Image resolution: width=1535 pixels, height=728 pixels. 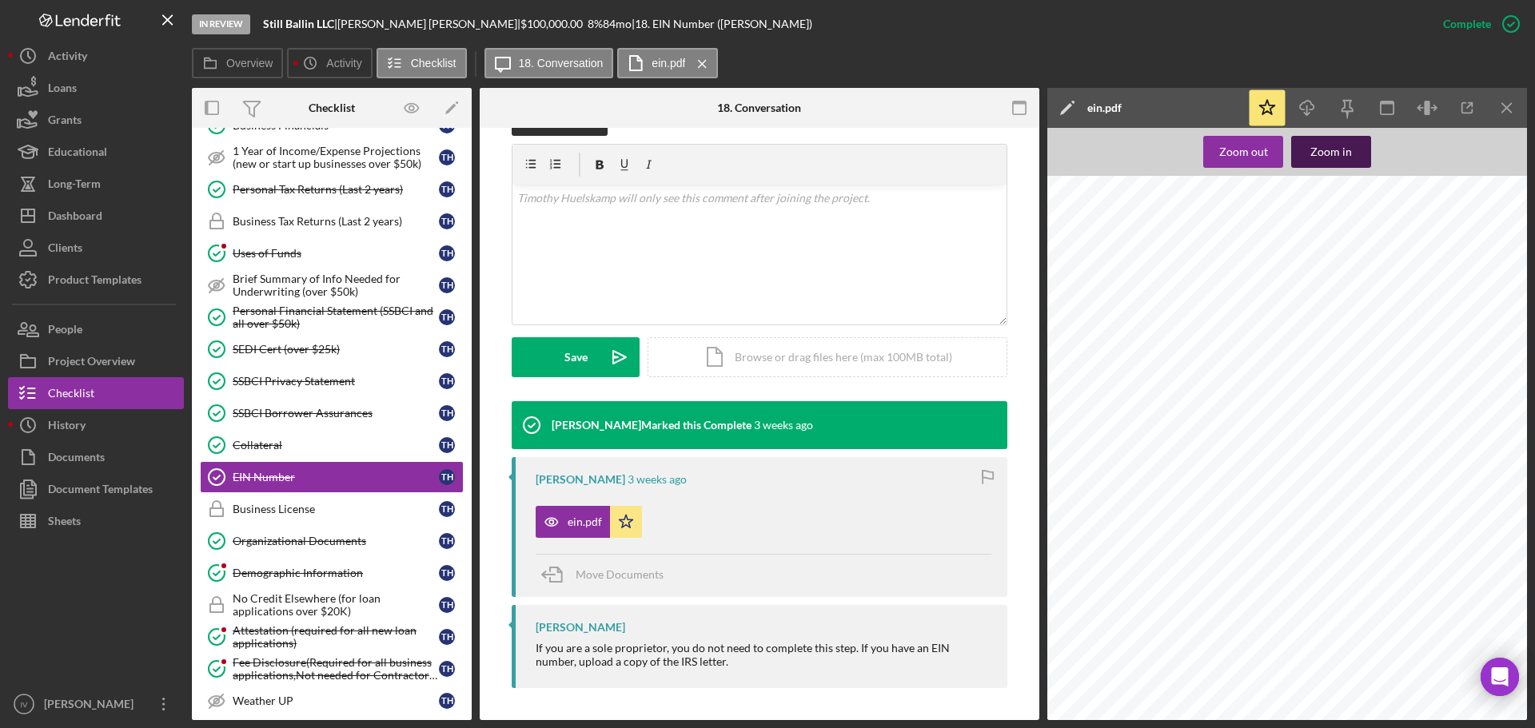 What do you see at coordinates (668, 63) in the screenshot?
I see `label: ein.pdf` at bounding box center [668, 63].